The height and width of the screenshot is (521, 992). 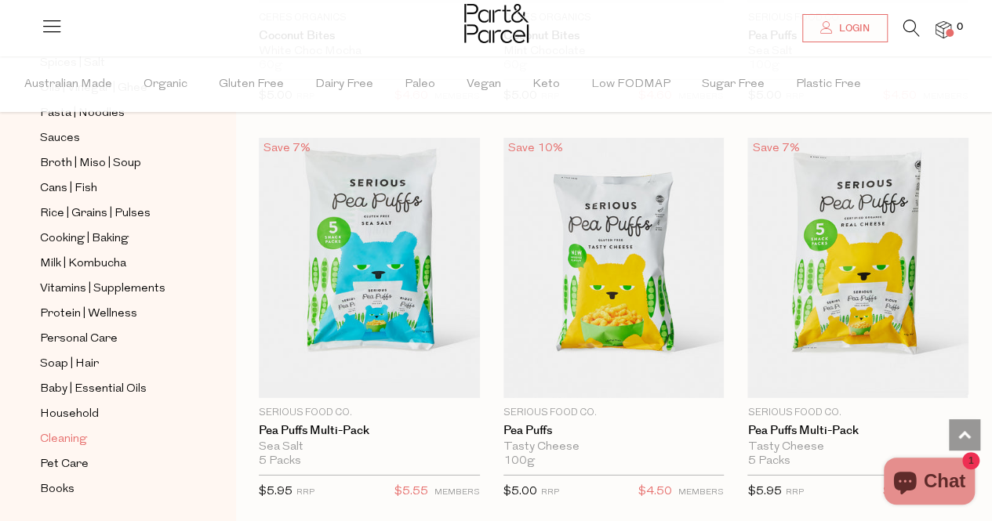 What do you see at coordinates (111, 489) in the screenshot?
I see `a: Books` at bounding box center [111, 489].